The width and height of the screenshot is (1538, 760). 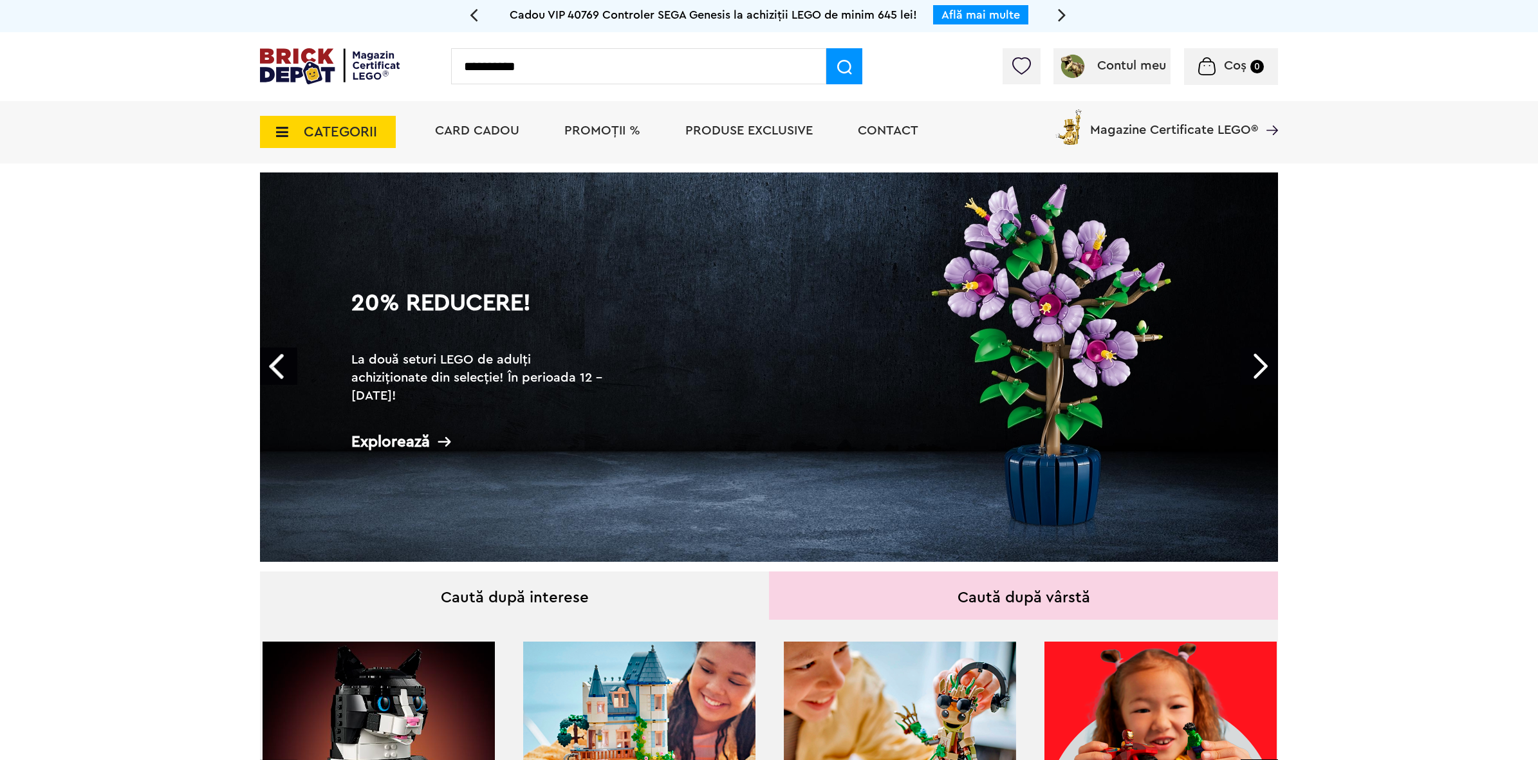 What do you see at coordinates (477, 131) in the screenshot?
I see `span: Card Cadou` at bounding box center [477, 131].